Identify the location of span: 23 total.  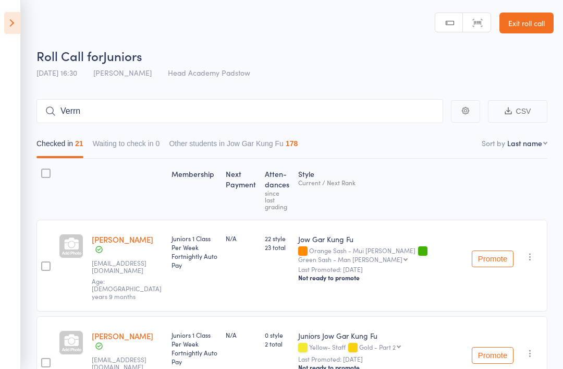
(277, 247).